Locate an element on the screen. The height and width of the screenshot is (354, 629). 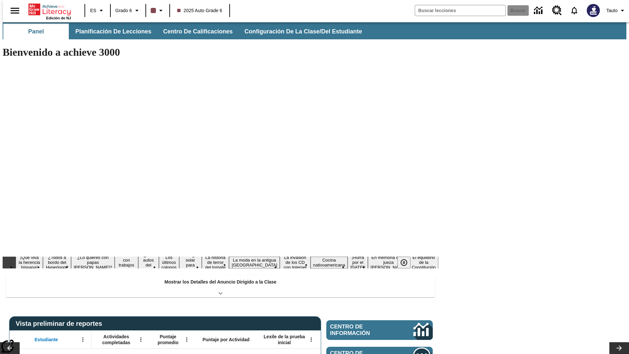
button: Diapositiva 11 Cocina nativoamericana is located at coordinates (329, 262).